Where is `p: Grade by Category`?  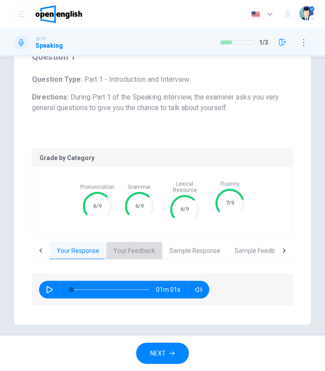 p: Grade by Category is located at coordinates (162, 158).